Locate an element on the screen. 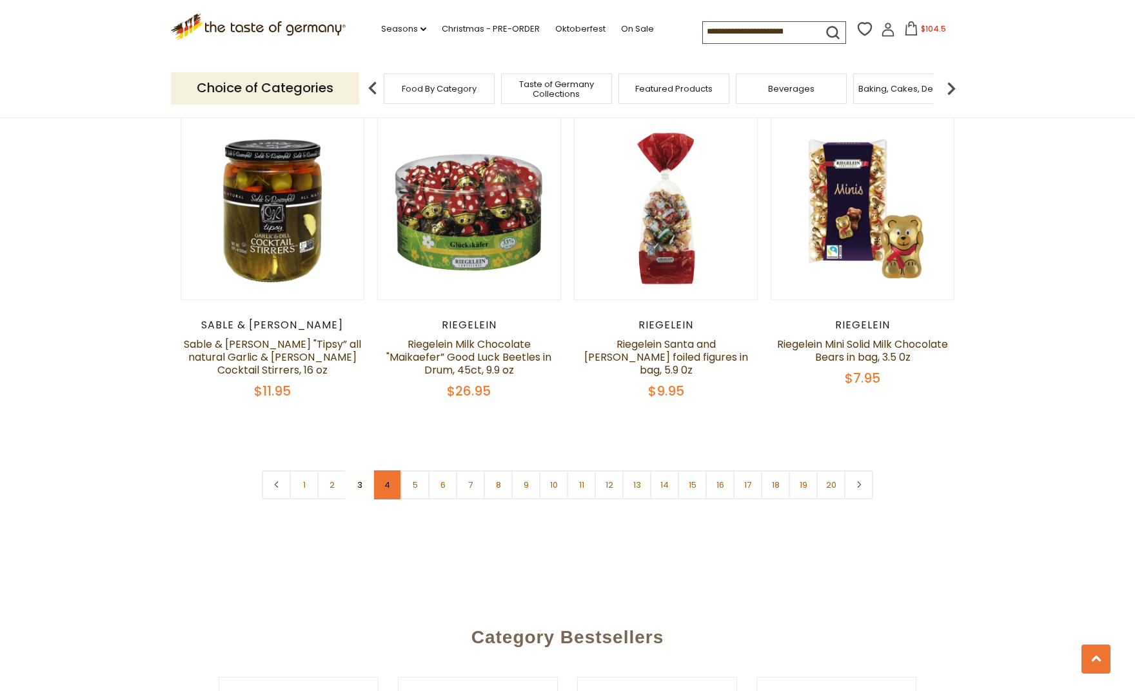 This screenshot has width=1135, height=691. a: Taste of Germany Collections is located at coordinates (557, 89).